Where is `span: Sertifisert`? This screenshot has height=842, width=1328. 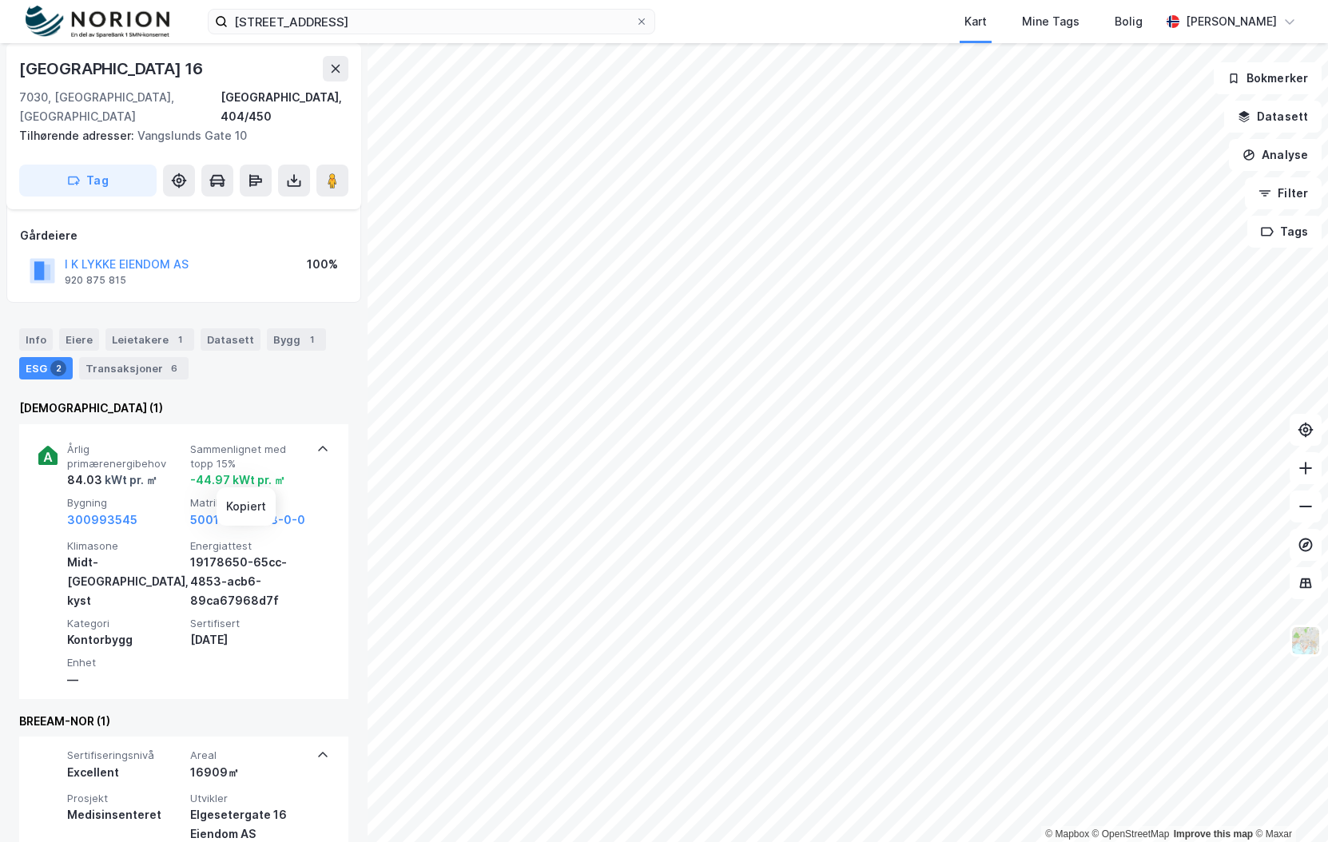
span: Sertifisert is located at coordinates (248, 623).